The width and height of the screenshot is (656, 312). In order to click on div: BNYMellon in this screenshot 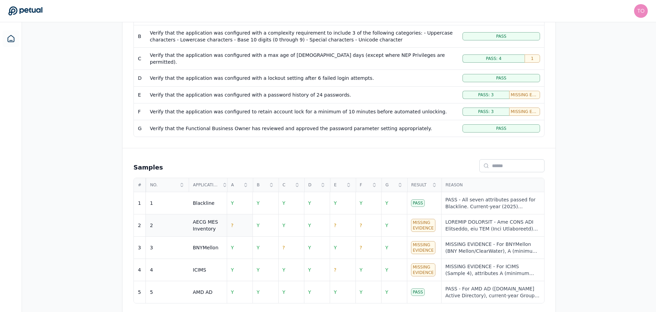, I will do `click(205, 248)`.